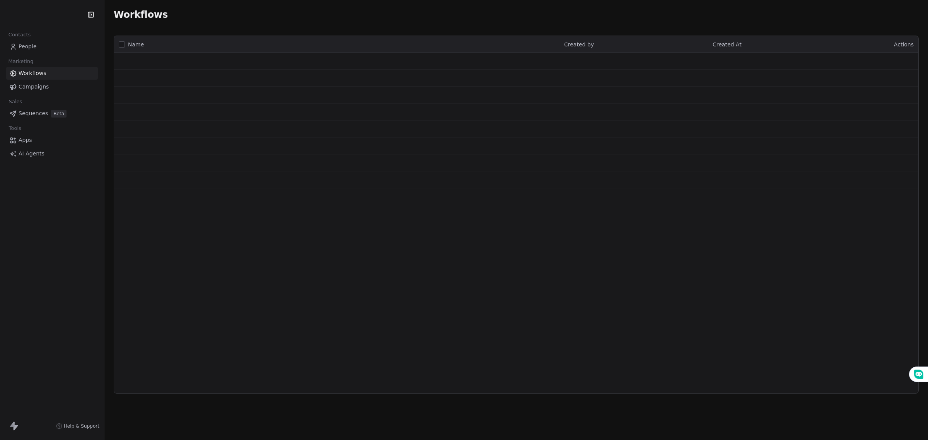 This screenshot has height=440, width=928. I want to click on a: People, so click(52, 46).